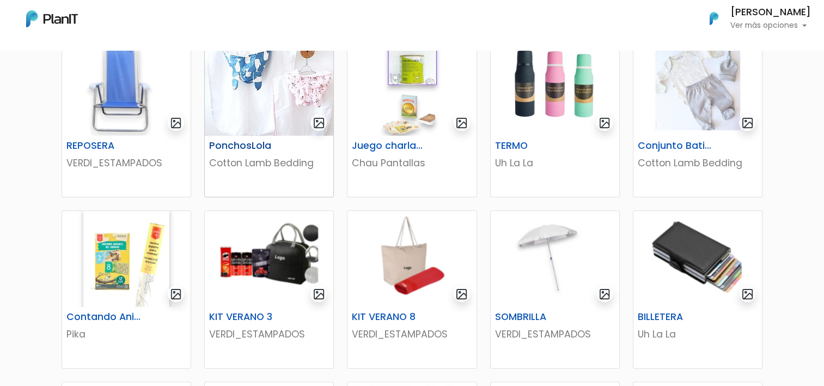  What do you see at coordinates (106, 21) in the screenshot?
I see `div: ¿Necesitás ayuda?` at bounding box center [106, 21].